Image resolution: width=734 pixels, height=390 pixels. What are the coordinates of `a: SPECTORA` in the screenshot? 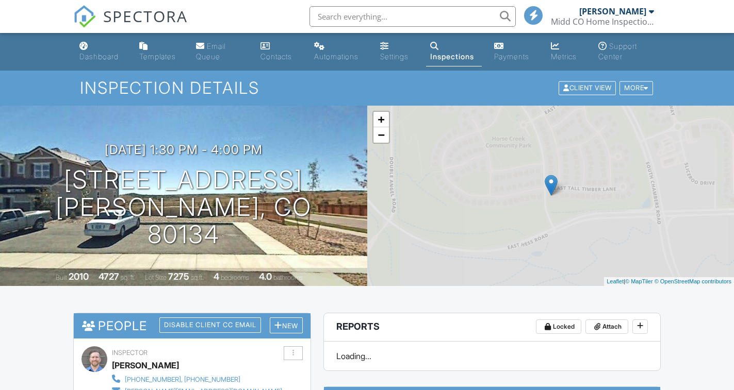 It's located at (130, 25).